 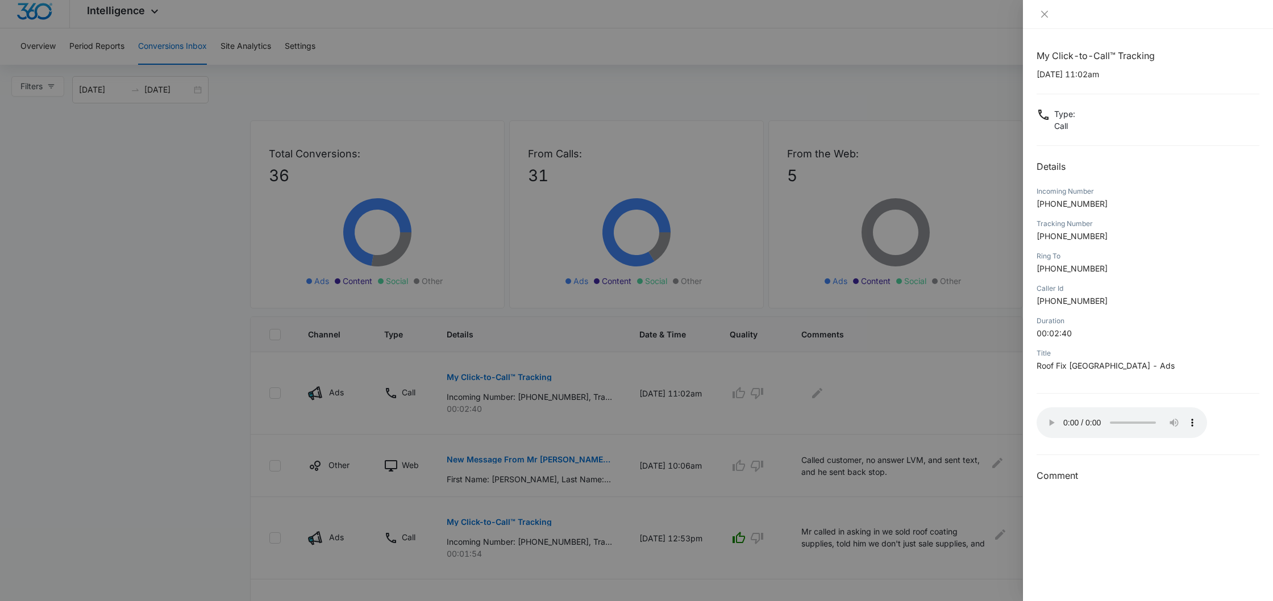 I want to click on div: Title, so click(x=1148, y=354).